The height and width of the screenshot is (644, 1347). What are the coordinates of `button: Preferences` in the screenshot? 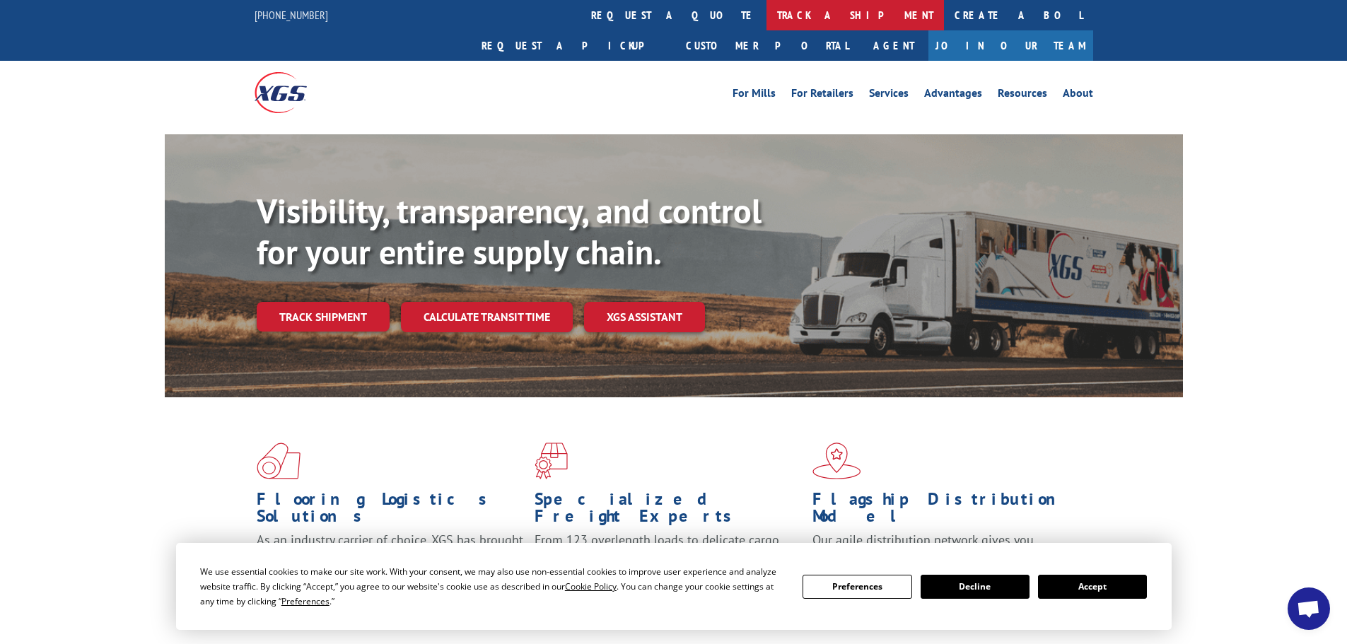 It's located at (857, 587).